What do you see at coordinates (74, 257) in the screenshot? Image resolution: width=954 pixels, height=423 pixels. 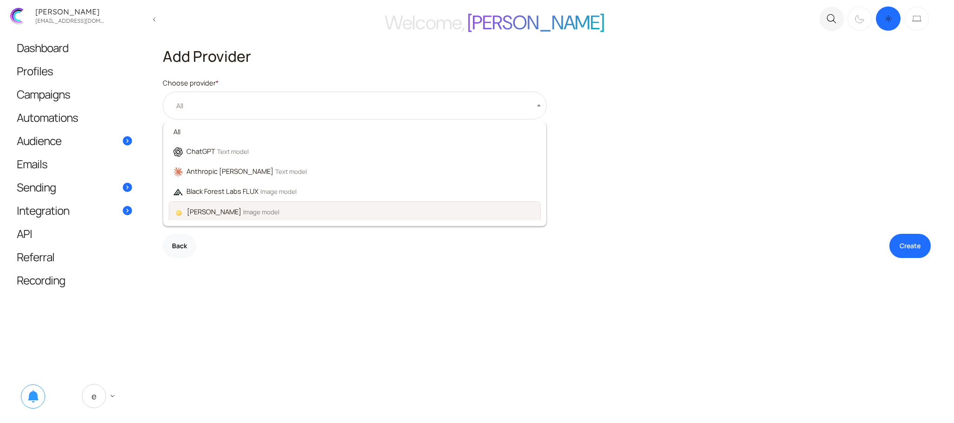 I see `a: Referral` at bounding box center [74, 257].